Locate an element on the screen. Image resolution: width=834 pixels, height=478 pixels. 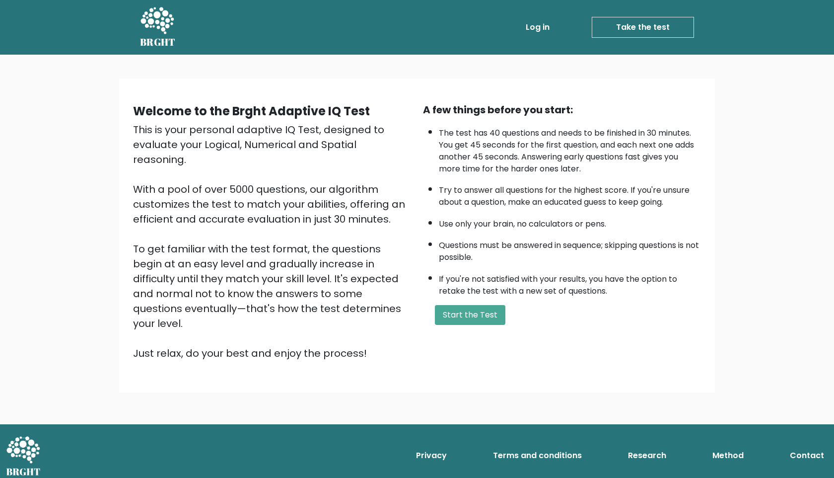
b: Welcome to the Brght Adaptive IQ Test is located at coordinates (251, 111).